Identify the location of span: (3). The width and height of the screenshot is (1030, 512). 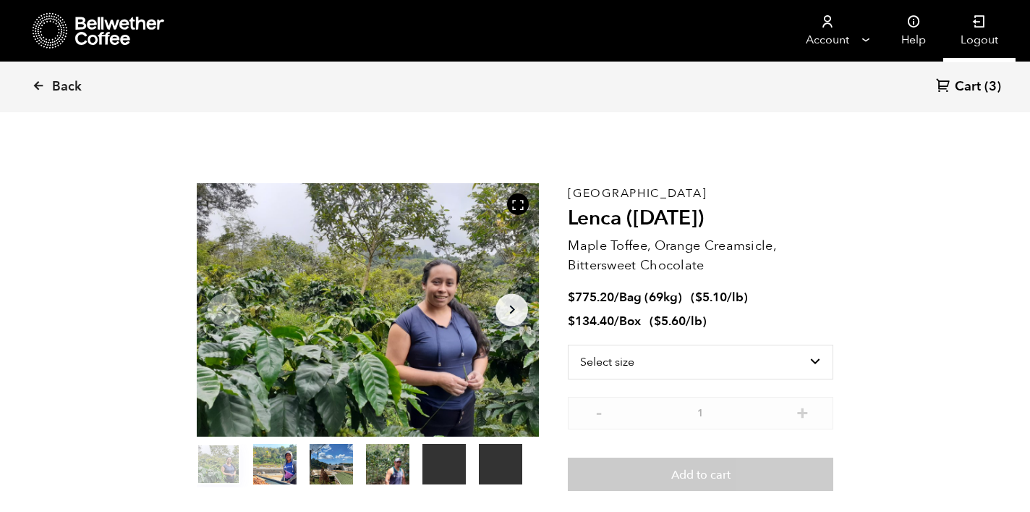
(993, 87).